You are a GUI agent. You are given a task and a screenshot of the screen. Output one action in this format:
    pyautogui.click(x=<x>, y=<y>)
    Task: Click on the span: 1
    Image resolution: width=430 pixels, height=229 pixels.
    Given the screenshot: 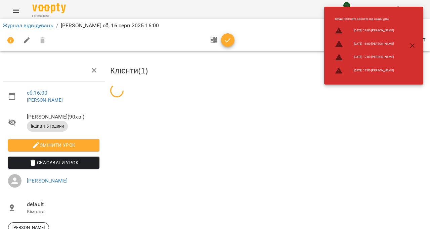 What is the action you would take?
    pyautogui.click(x=347, y=5)
    